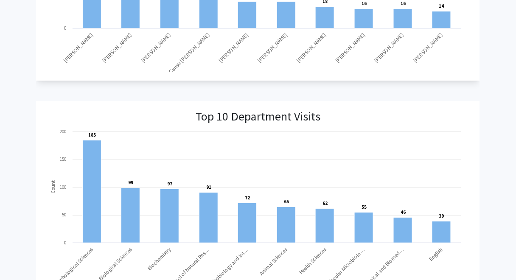  What do you see at coordinates (403, 212) in the screenshot?
I see `text: 46` at bounding box center [403, 212].